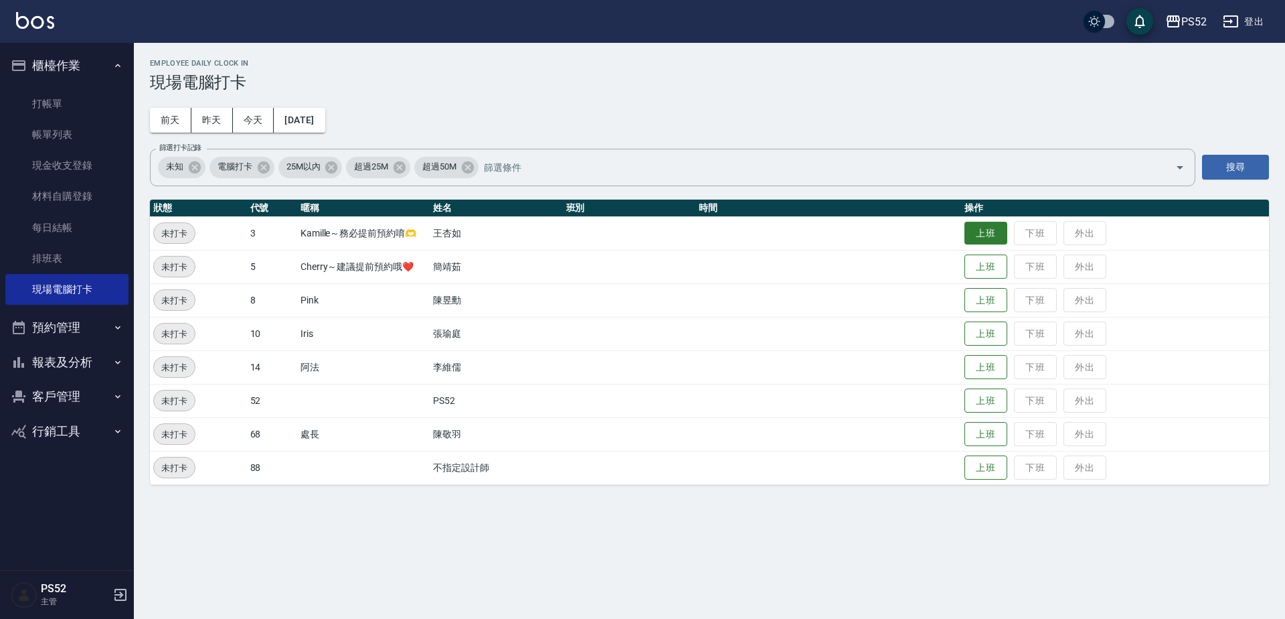 The height and width of the screenshot is (619, 1285). What do you see at coordinates (67, 165) in the screenshot?
I see `a: 現金收支登錄` at bounding box center [67, 165].